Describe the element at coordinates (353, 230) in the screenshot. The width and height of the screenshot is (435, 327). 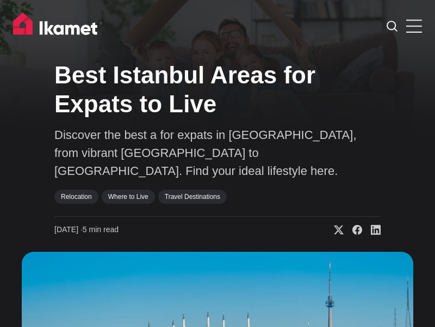
I see `a: Share on Facebook` at that location.